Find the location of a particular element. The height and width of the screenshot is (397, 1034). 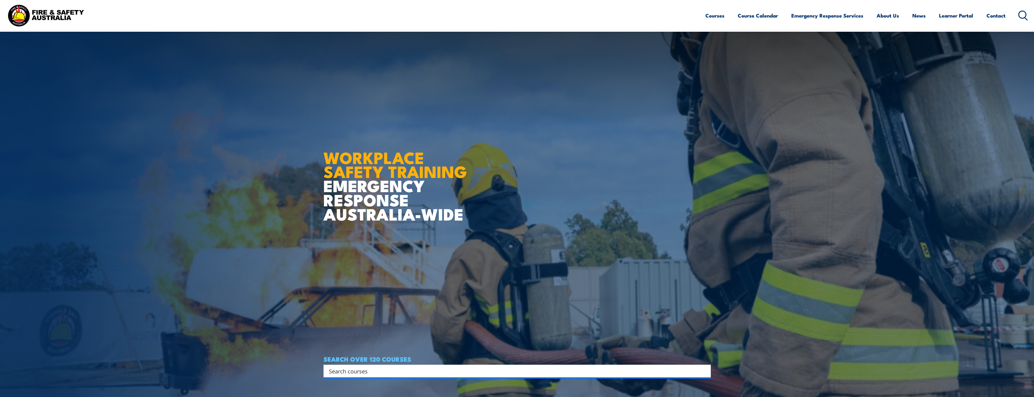

a: Course Calendar is located at coordinates (757, 15).